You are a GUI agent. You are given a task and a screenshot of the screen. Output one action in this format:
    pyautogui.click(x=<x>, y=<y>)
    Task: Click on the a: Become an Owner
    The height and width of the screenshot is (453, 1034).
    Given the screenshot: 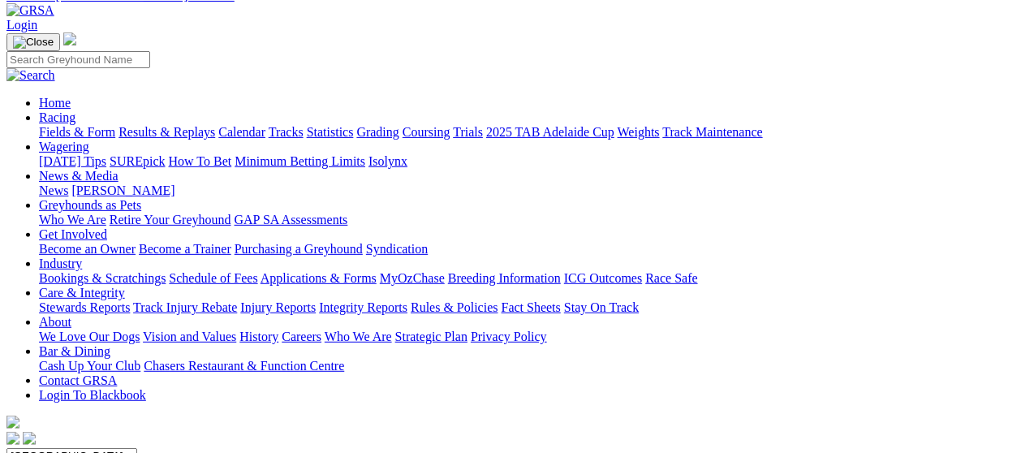 What is the action you would take?
    pyautogui.click(x=87, y=248)
    